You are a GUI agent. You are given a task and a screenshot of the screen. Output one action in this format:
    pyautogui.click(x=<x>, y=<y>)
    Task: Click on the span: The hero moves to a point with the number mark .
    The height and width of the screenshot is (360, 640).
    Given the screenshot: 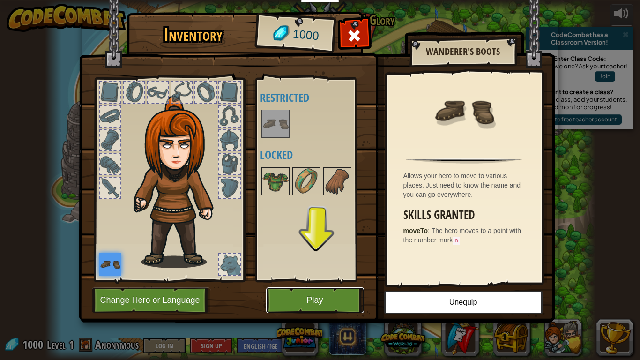 What is the action you would take?
    pyautogui.click(x=463, y=235)
    